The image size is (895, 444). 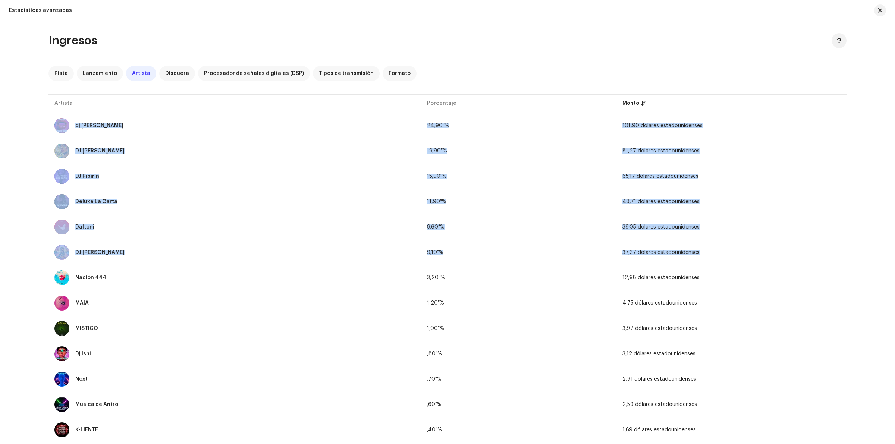 What do you see at coordinates (436, 303) in the screenshot?
I see `font: 1,20 %` at bounding box center [436, 303].